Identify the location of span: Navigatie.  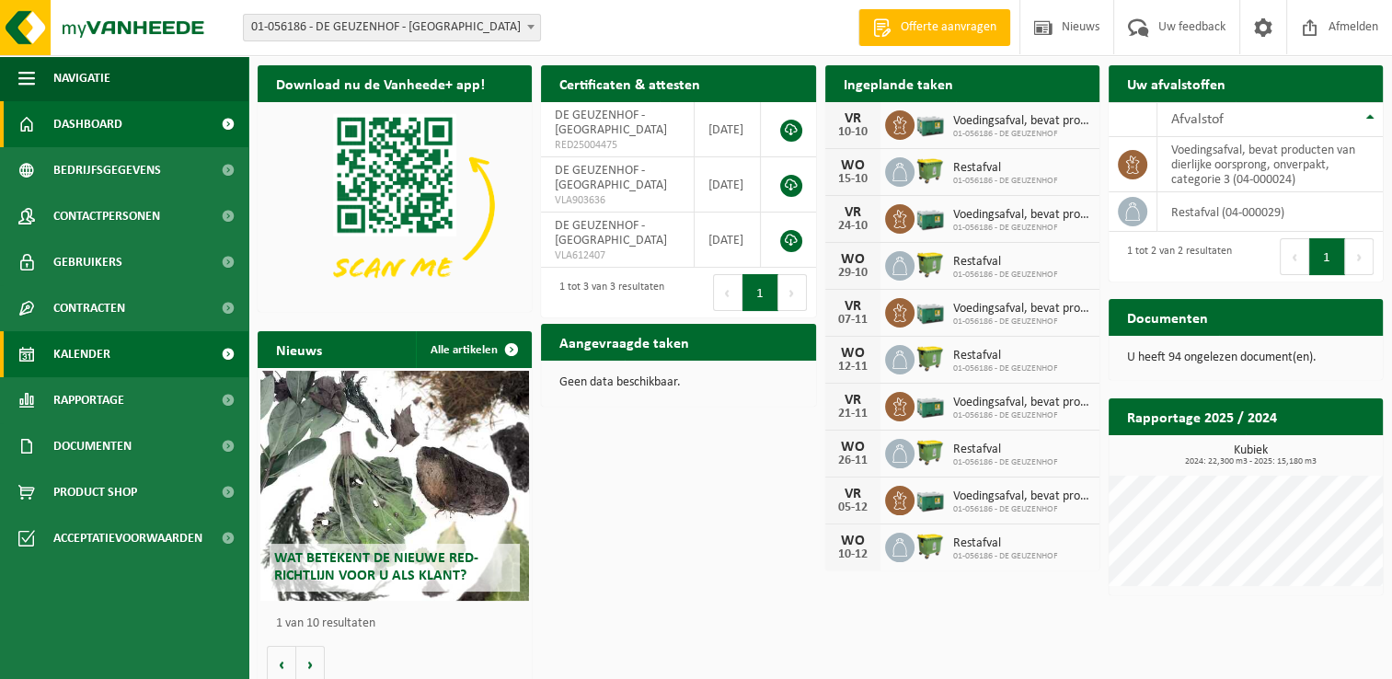
(82, 78).